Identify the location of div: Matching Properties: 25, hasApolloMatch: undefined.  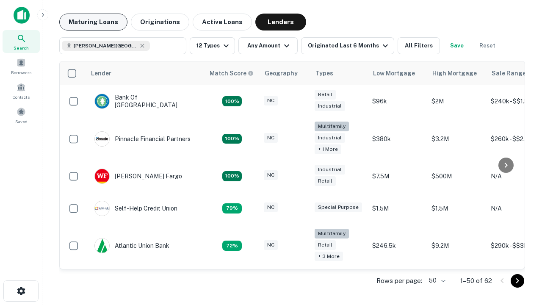
(232, 139).